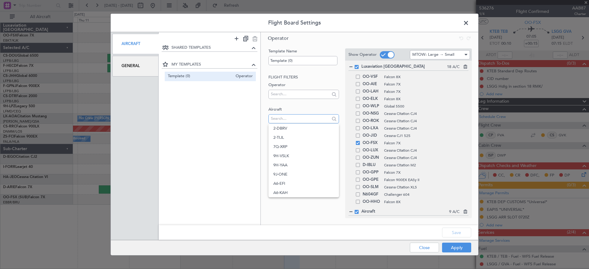 This screenshot has height=269, width=589. Describe the element at coordinates (303, 77) in the screenshot. I see `h2: Flight filters` at that location.